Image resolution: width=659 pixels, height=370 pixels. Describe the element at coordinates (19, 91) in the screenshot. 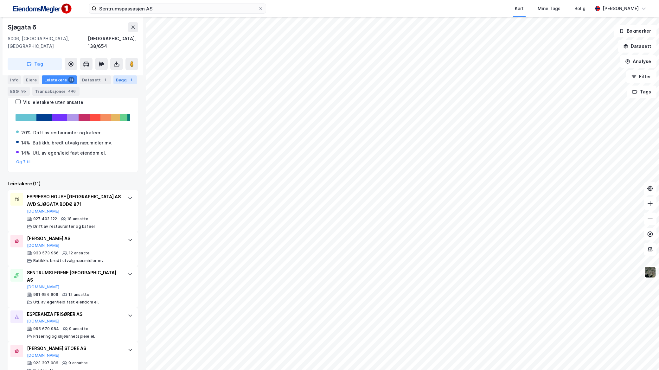

I see `div: ESG` at that location.